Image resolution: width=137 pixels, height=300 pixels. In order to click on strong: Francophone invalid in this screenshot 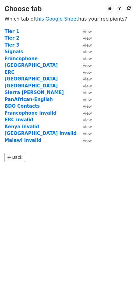, I will do `click(30, 113)`.